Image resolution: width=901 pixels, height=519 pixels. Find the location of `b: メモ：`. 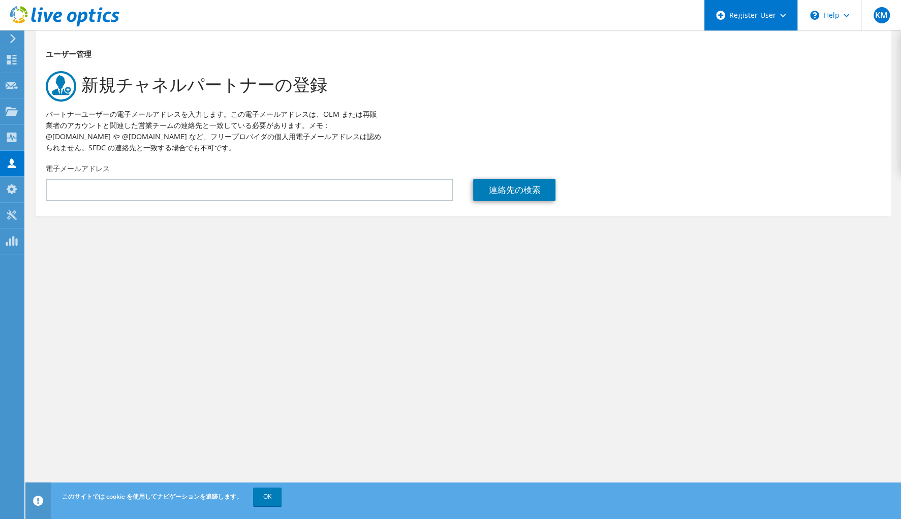

b: メモ： is located at coordinates (320, 125).